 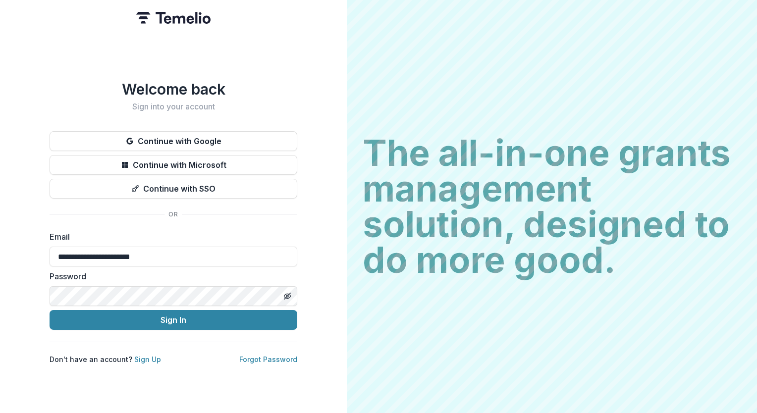 What do you see at coordinates (170, 237) in the screenshot?
I see `label: Email` at bounding box center [170, 237].